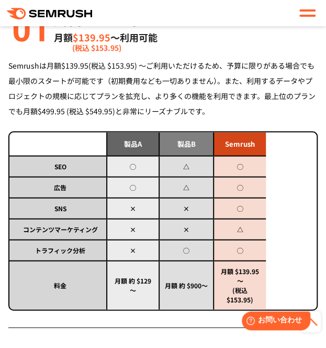 The height and width of the screenshot is (348, 326). Describe the element at coordinates (187, 144) in the screenshot. I see `td: 製品B` at that location.